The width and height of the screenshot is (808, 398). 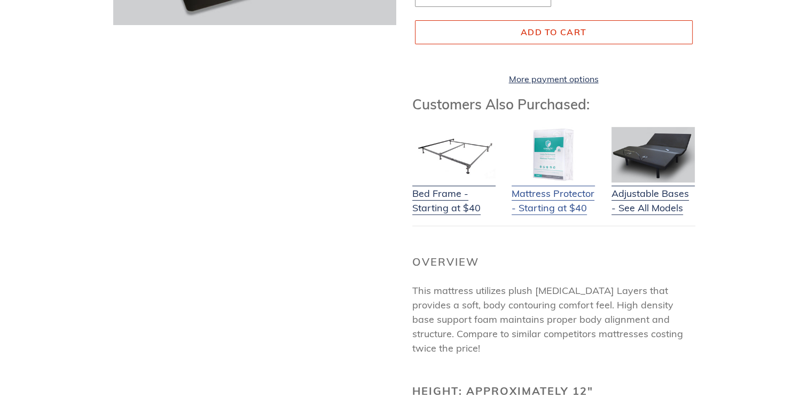 What do you see at coordinates (554, 104) in the screenshot?
I see `h3: Customers Also Purchased:` at bounding box center [554, 104].